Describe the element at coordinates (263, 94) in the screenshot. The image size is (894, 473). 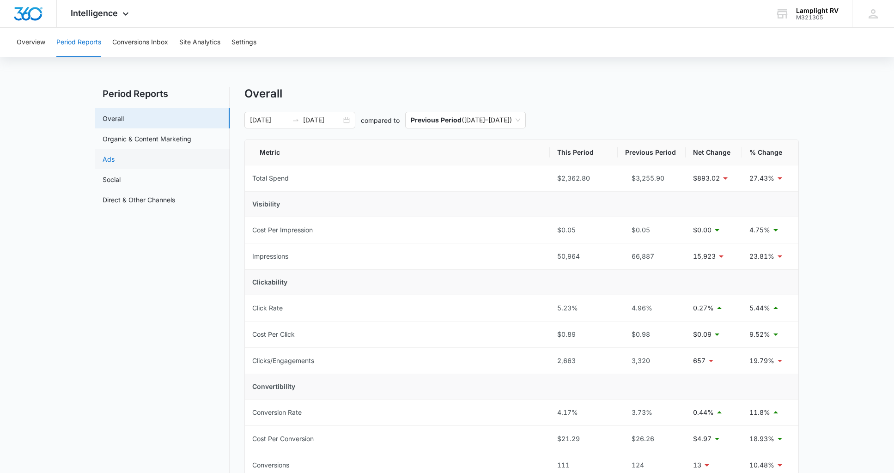
I see `h1: Overall` at that location.